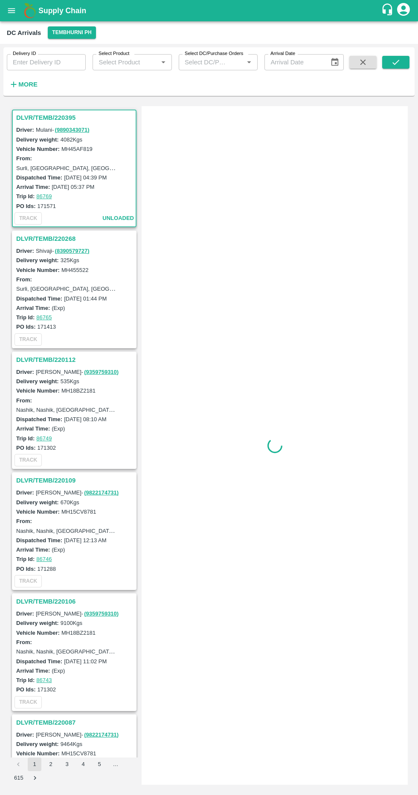 The width and height of the screenshot is (418, 795). What do you see at coordinates (44, 680) in the screenshot?
I see `a: 86743` at bounding box center [44, 680].